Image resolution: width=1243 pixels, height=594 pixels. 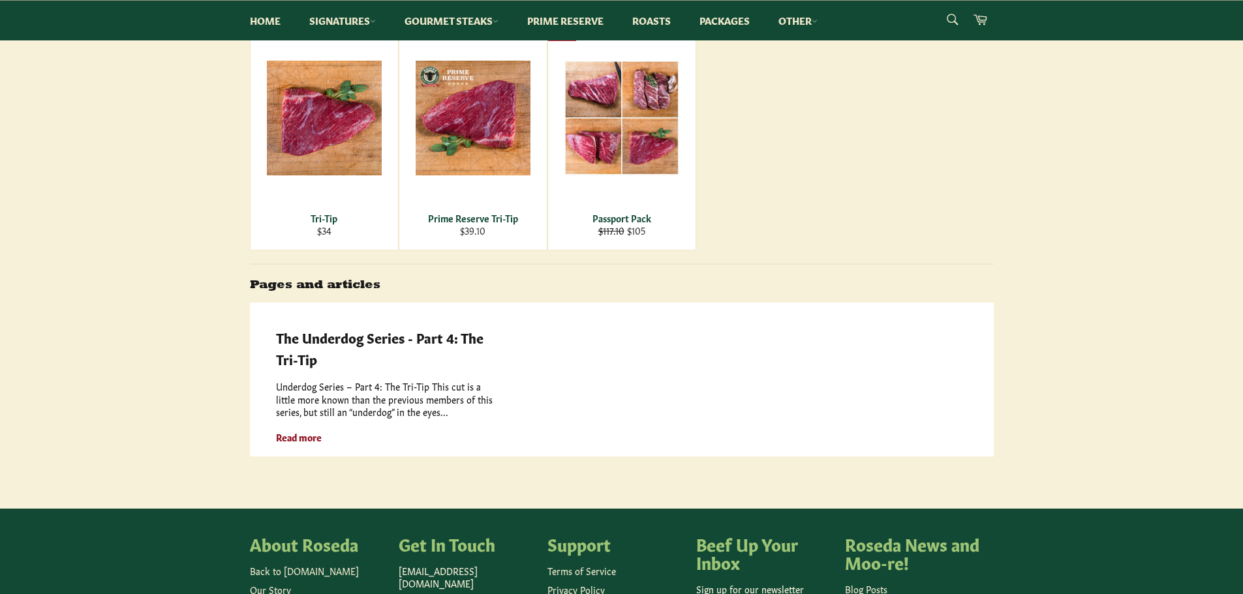 What do you see at coordinates (318, 544) in the screenshot?
I see `h4: About Roseda` at bounding box center [318, 544].